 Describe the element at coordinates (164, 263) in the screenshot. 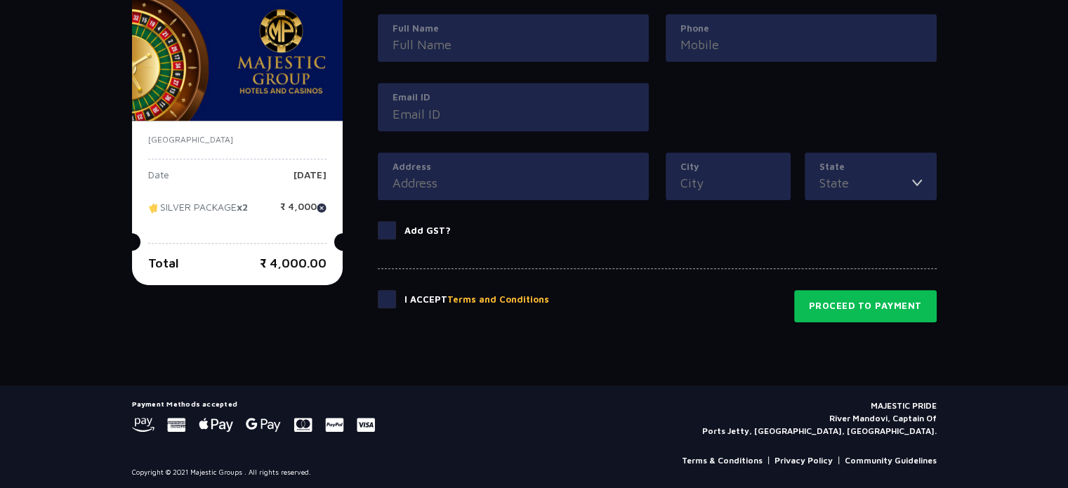

I see `p: Total` at that location.